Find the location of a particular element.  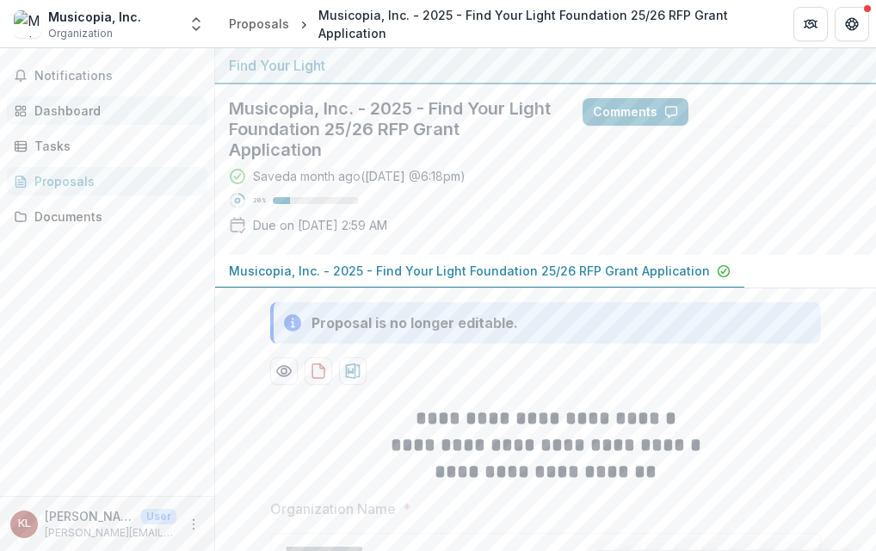

div: Musicopia, Inc. - 2025 - Find Your Light Foundation 25/26 RFP Grant Application is located at coordinates (542, 24).